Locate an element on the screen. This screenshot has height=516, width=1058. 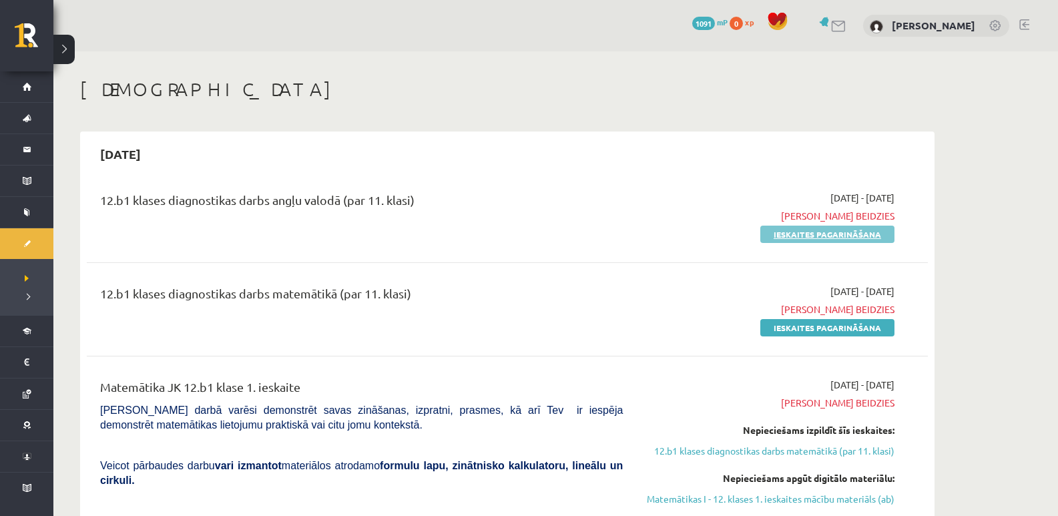
div: Matemātika JK 12.b1 klase 1. ieskaite is located at coordinates (361, 390).